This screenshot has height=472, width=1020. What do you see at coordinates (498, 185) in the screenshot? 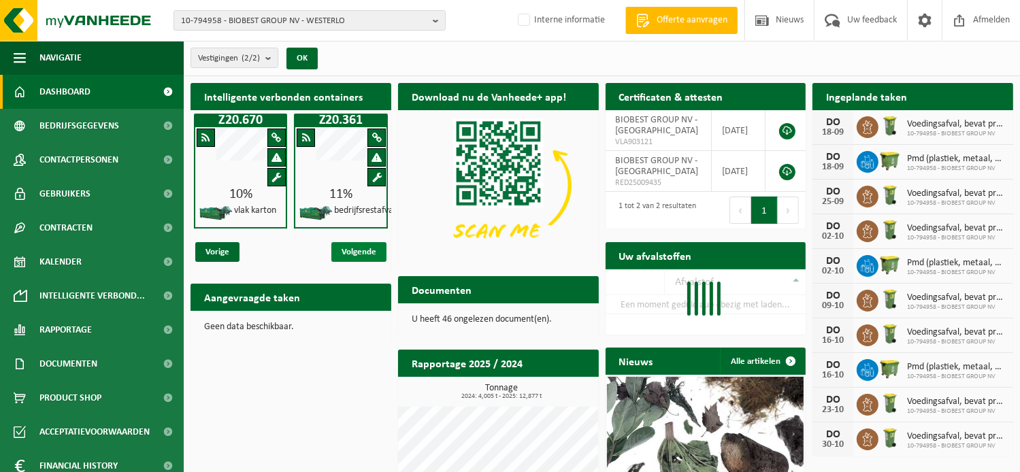
I see `img: Download de VHEPlus App` at bounding box center [498, 185].